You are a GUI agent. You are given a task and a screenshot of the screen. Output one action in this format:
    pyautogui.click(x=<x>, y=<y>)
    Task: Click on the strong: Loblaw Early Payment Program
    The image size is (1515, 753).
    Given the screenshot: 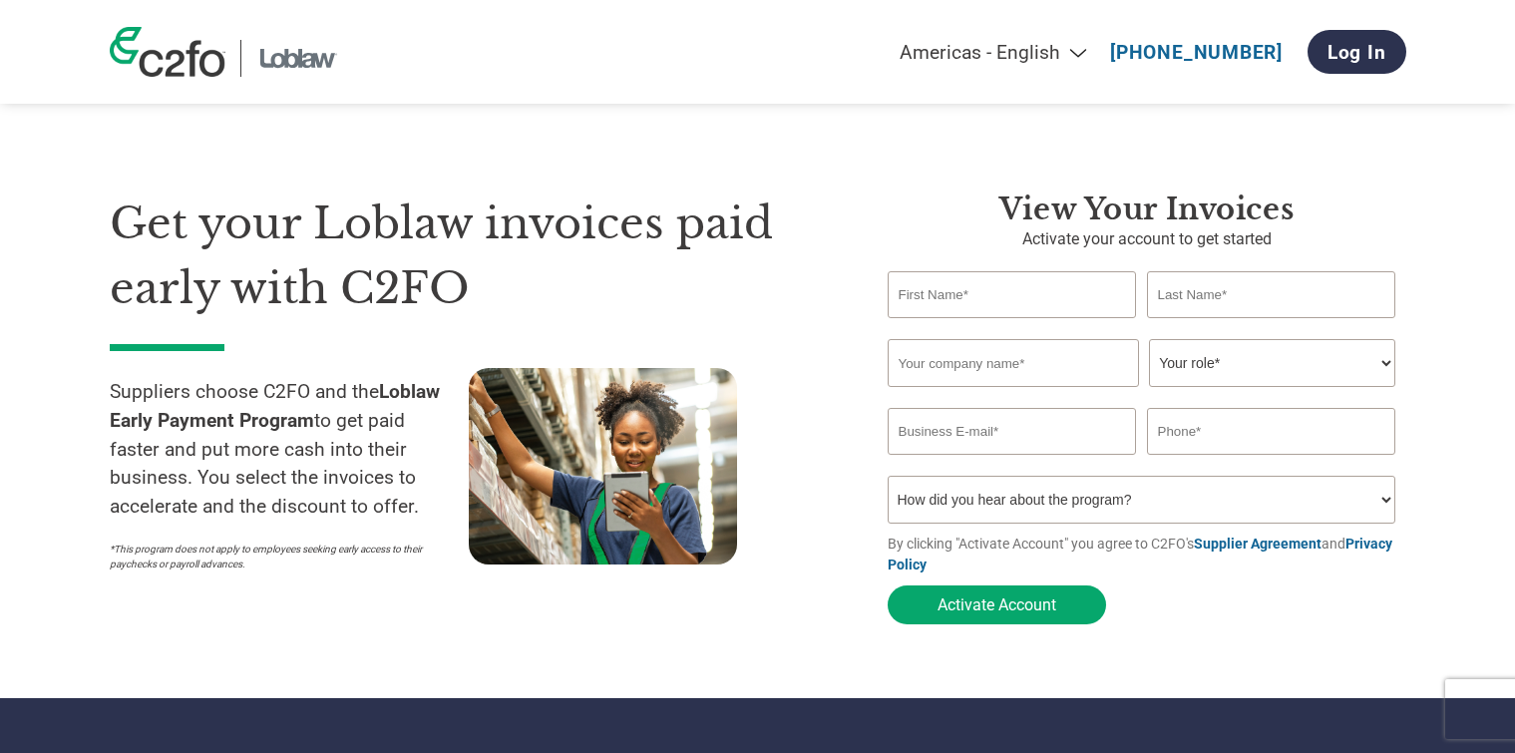 What is the action you would take?
    pyautogui.click(x=274, y=406)
    